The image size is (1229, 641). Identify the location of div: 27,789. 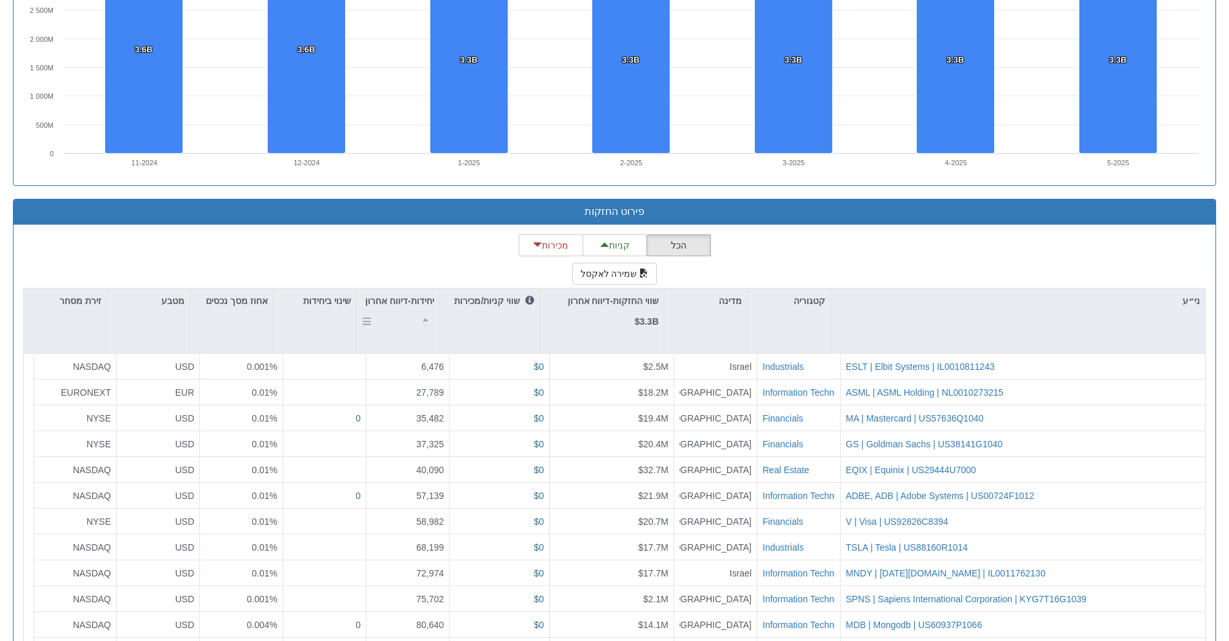
(408, 392).